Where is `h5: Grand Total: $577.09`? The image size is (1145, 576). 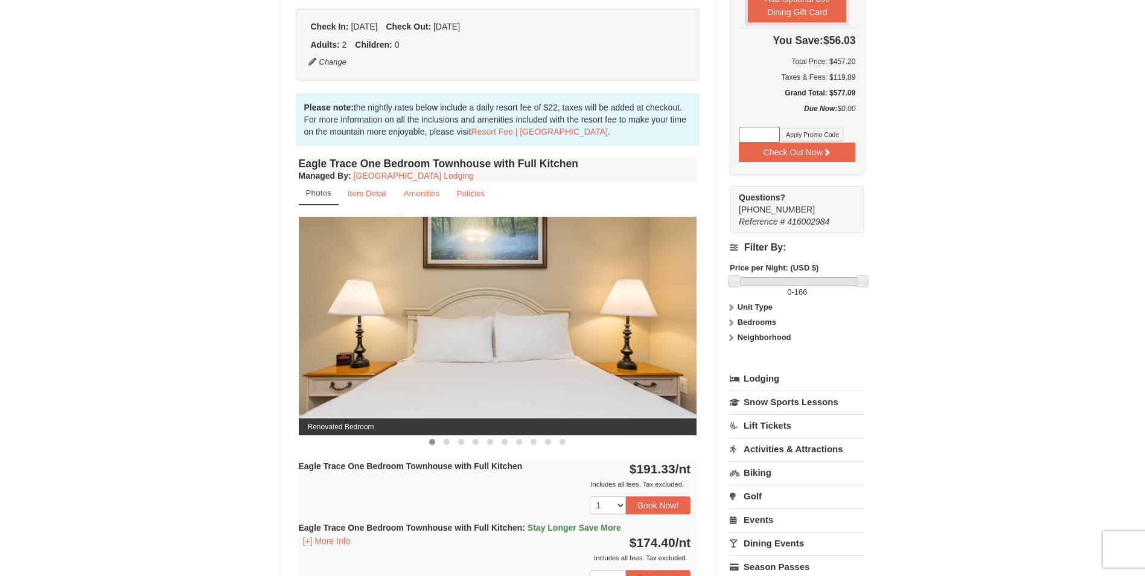
h5: Grand Total: $577.09 is located at coordinates (797, 93).